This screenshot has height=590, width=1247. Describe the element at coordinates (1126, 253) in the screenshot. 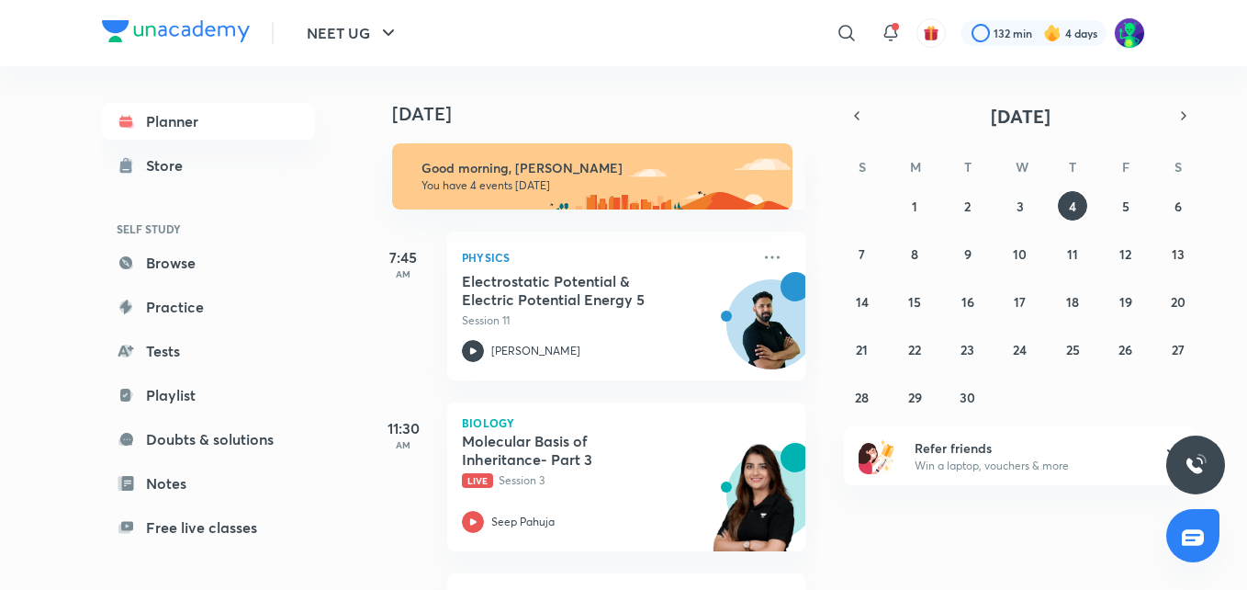

I see `button: September 12, 2025` at that location.